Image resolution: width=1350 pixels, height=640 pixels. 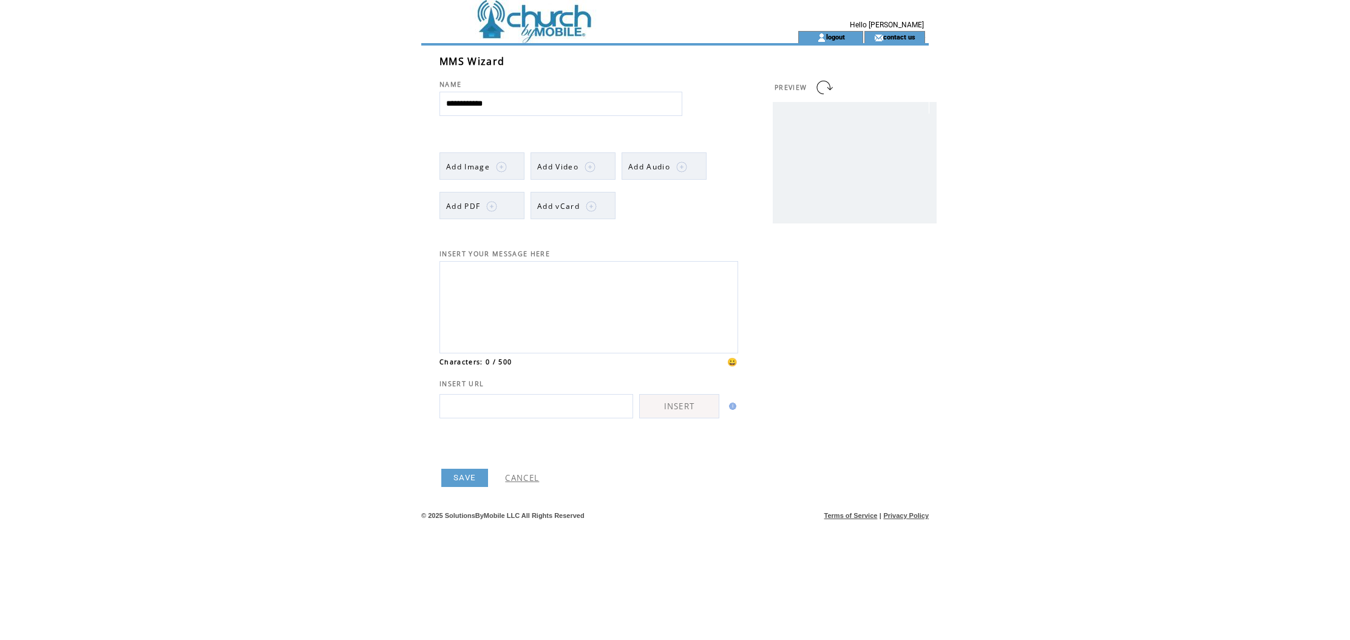 I want to click on span: Add Image, so click(x=468, y=166).